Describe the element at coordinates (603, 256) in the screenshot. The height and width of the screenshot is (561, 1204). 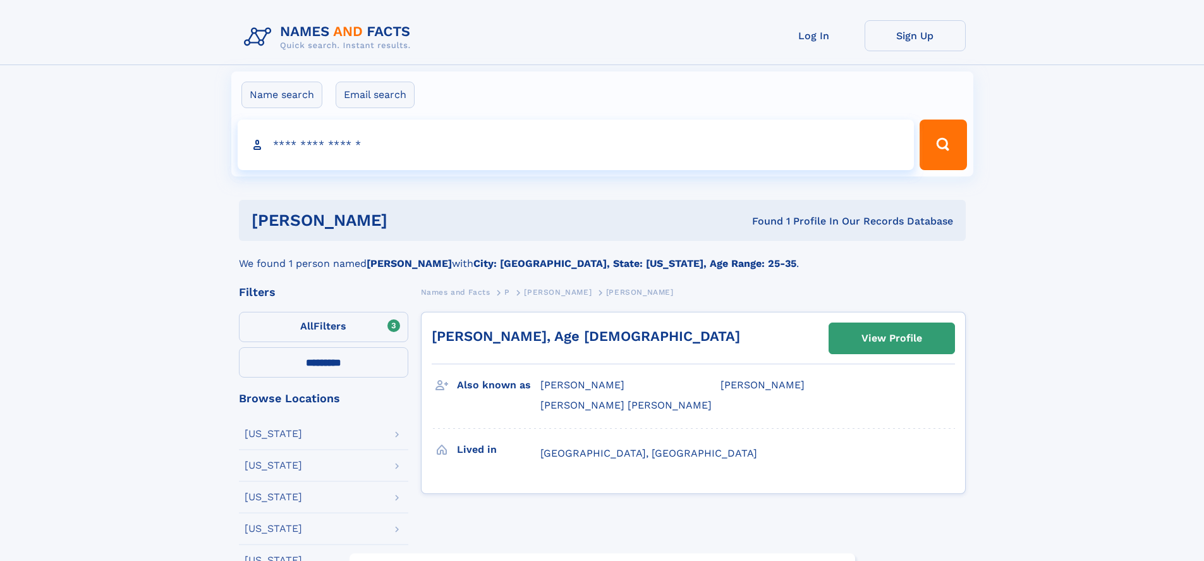
I see `div: We found 1 person named with .` at that location.